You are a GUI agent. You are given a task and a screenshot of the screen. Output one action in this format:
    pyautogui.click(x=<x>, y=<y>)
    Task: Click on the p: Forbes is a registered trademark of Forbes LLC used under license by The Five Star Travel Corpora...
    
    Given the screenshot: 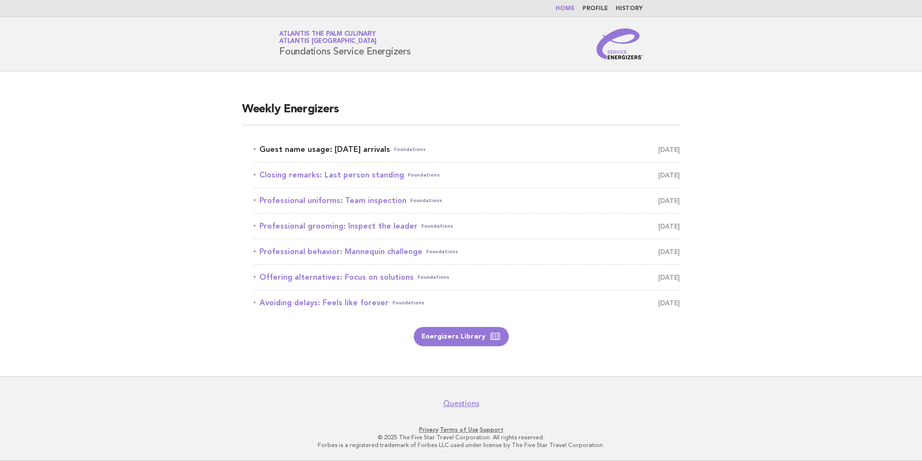 What is the action you would take?
    pyautogui.click(x=461, y=445)
    